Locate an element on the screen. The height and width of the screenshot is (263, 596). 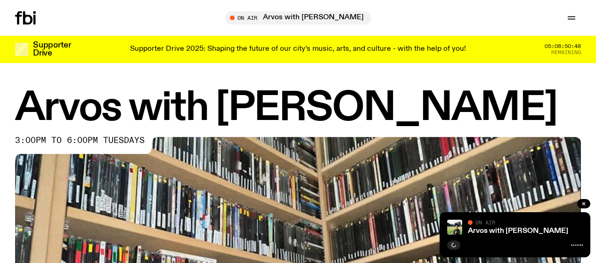
img: Bri is smiling and wearing a black t-shirt. She is standing in front of a lush, green field. Ther... is located at coordinates (454, 227).